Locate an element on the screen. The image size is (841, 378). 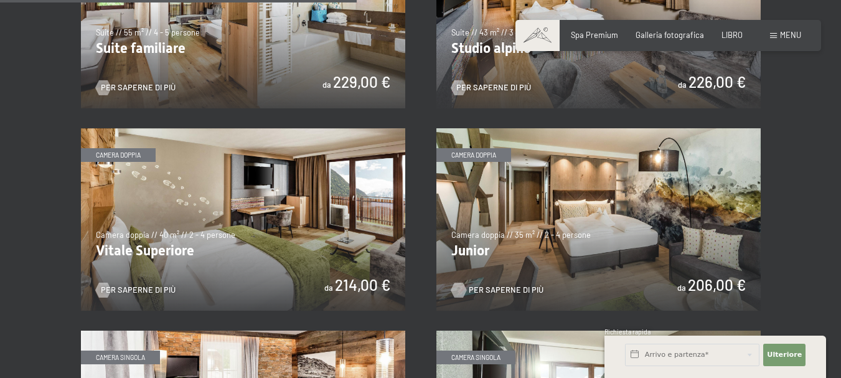
font: menu is located at coordinates (790, 35).